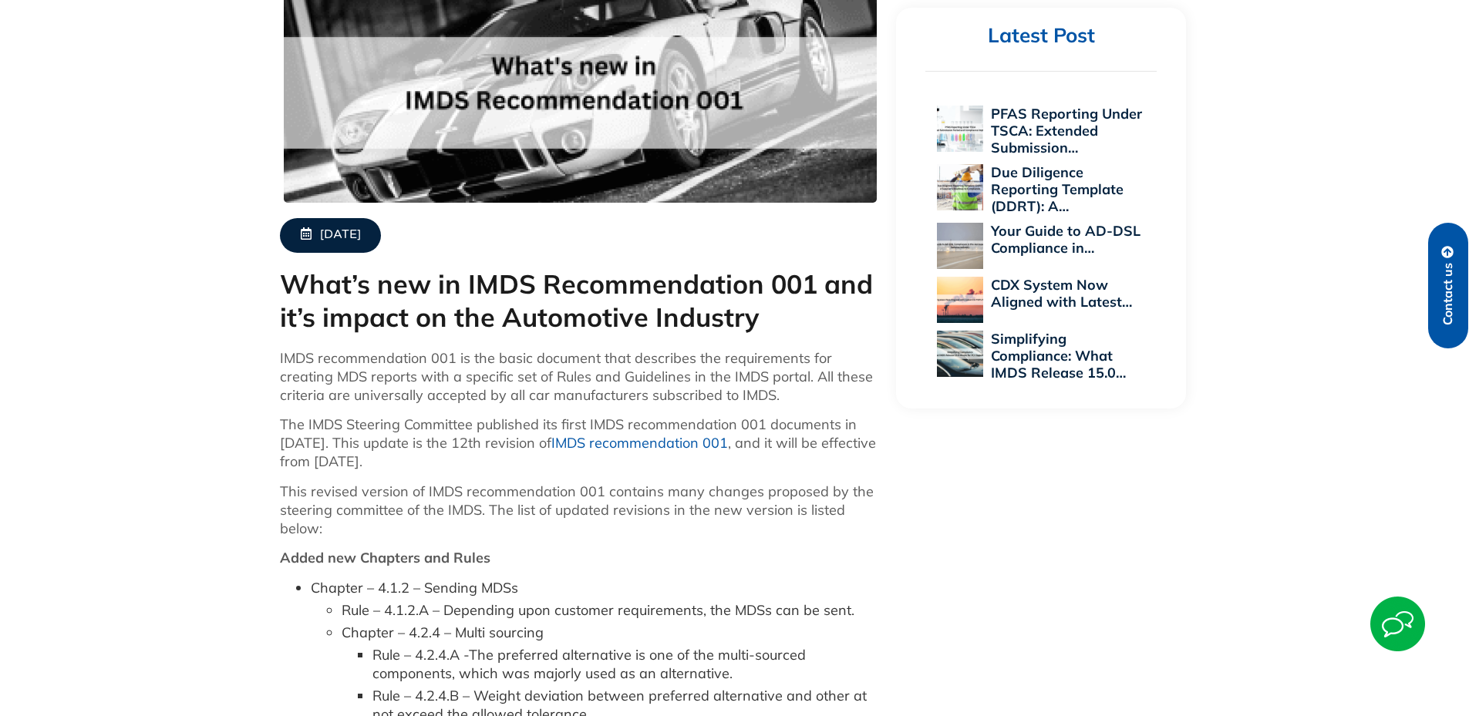  I want to click on h2: Latest Post, so click(1041, 35).